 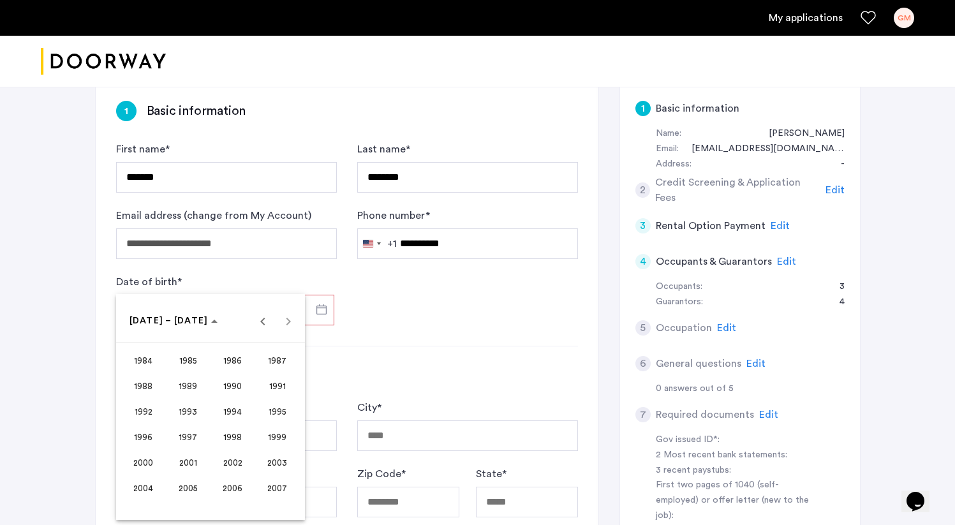 What do you see at coordinates (232, 437) in the screenshot?
I see `span: 1998` at bounding box center [232, 437].